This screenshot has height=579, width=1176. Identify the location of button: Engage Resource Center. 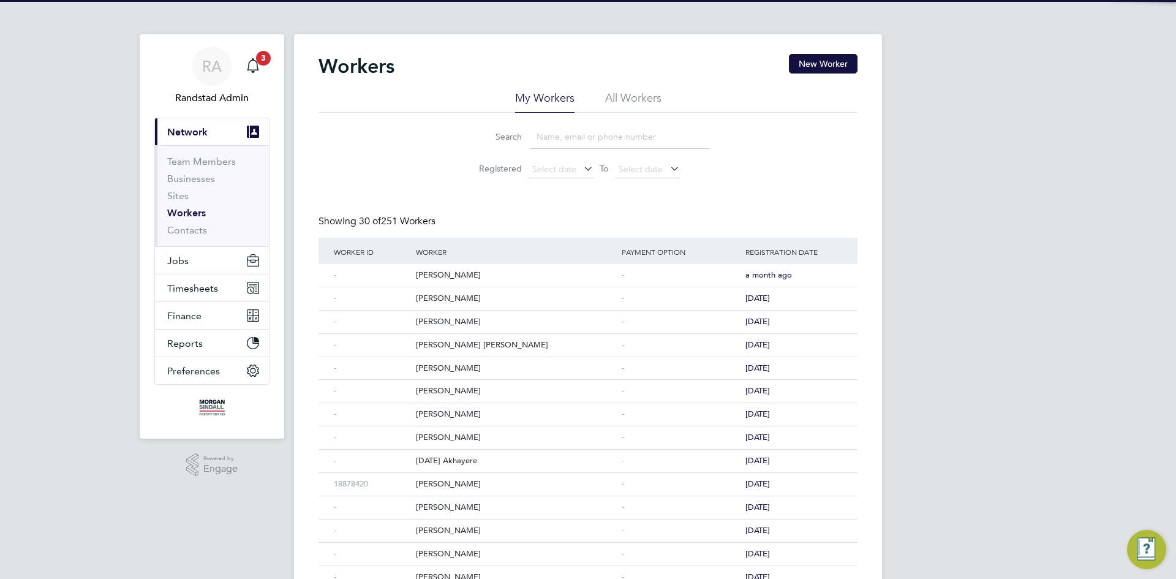
(1147, 550).